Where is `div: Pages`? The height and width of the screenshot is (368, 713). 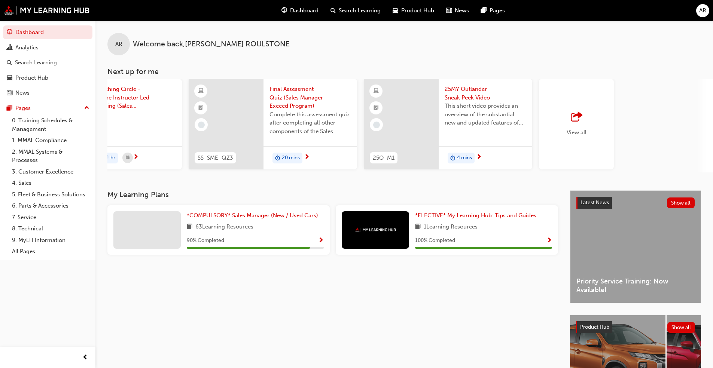 div: Pages is located at coordinates (23, 108).